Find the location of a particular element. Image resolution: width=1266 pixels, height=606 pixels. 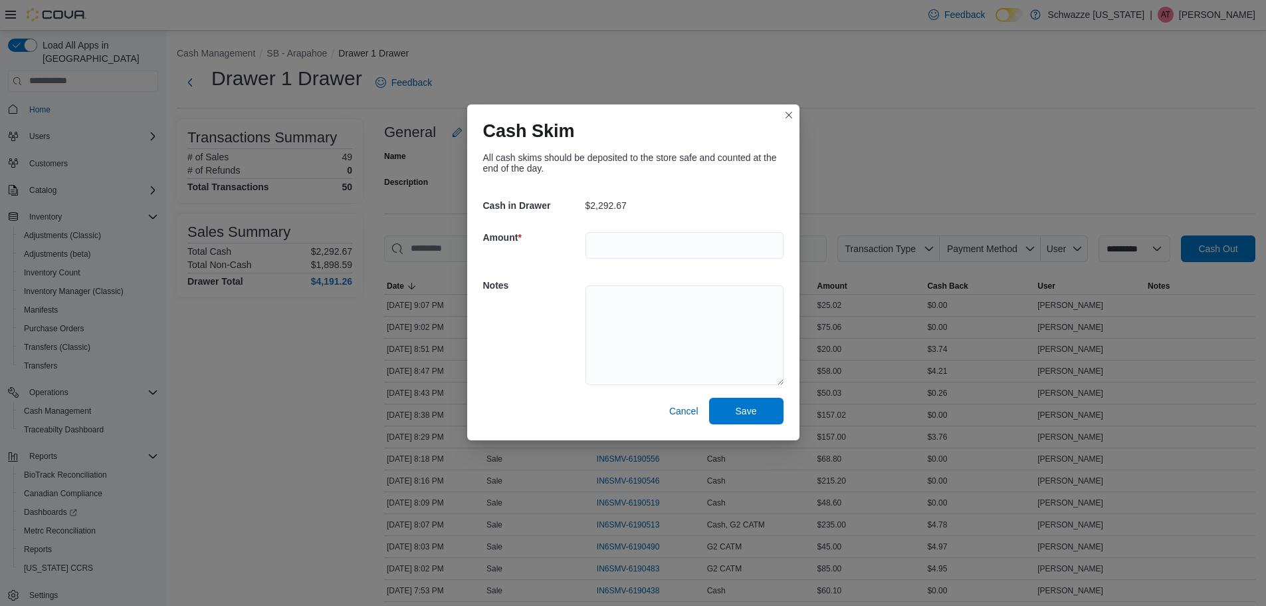

span: Save is located at coordinates (746, 411).